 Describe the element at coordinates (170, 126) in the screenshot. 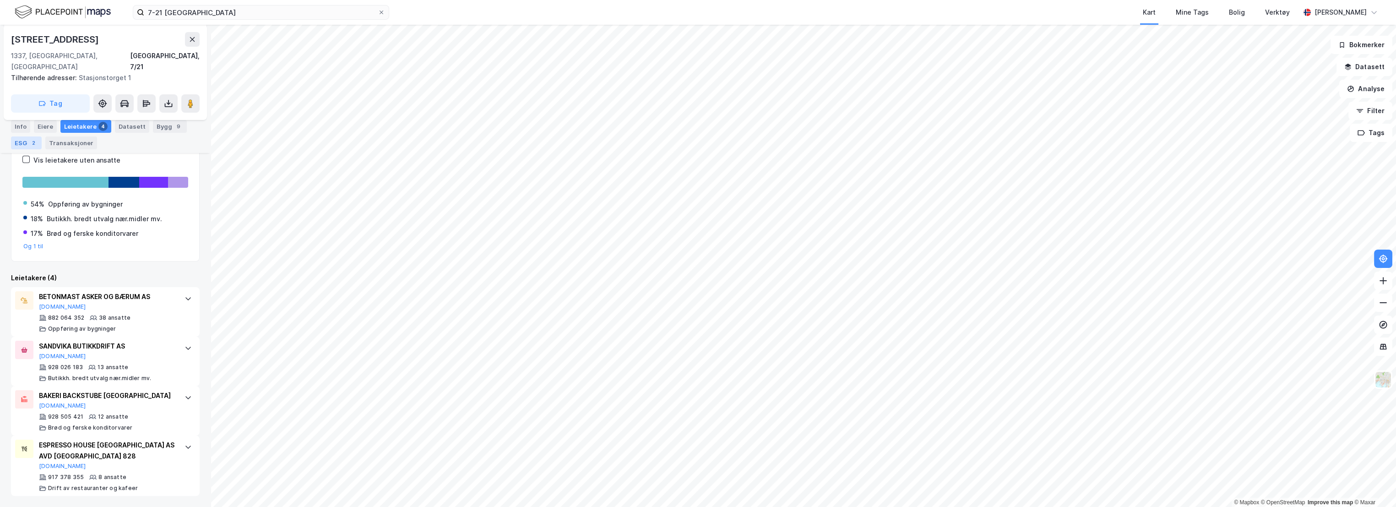

I see `div: Bygg` at that location.